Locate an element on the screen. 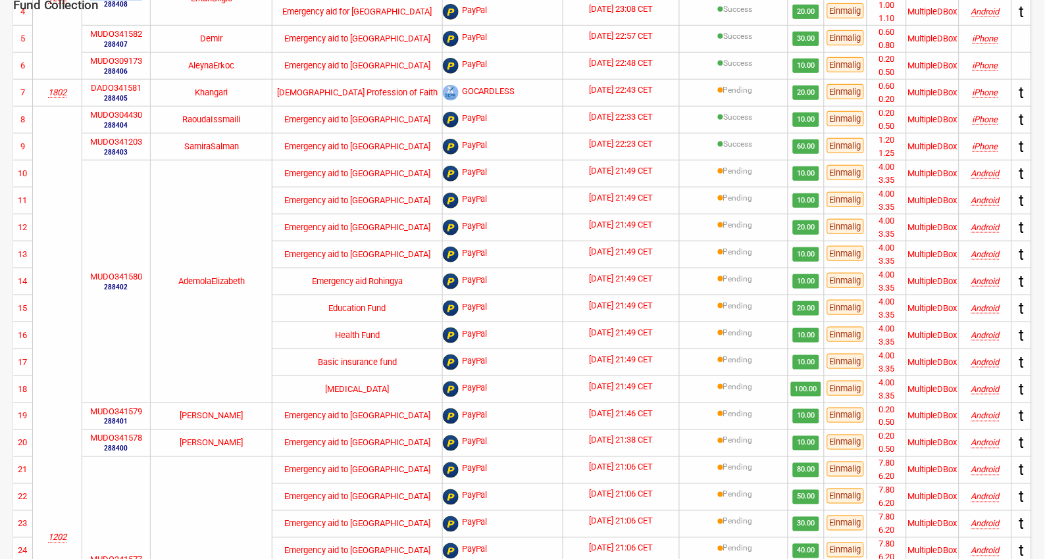 The width and height of the screenshot is (1045, 559). td: 5 is located at coordinates (23, 38).